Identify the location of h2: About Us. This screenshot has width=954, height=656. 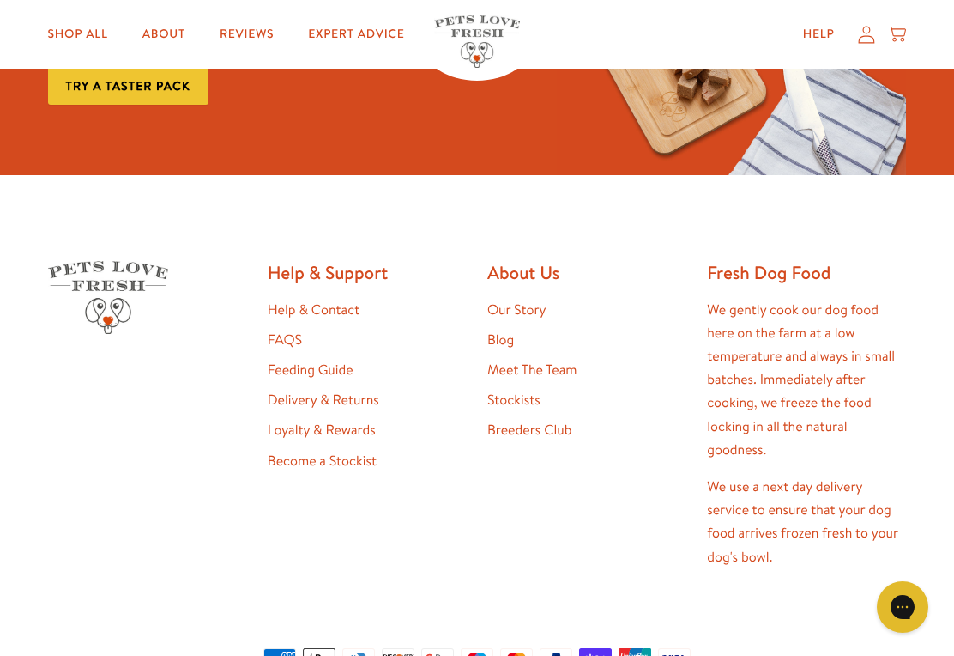
(587, 272).